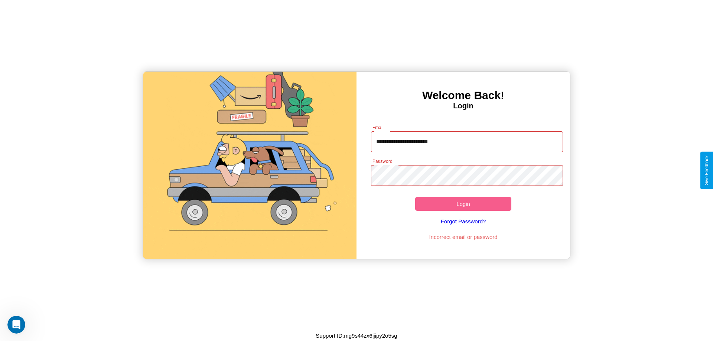 This screenshot has width=713, height=341. What do you see at coordinates (378, 127) in the screenshot?
I see `label: Email` at bounding box center [378, 127].